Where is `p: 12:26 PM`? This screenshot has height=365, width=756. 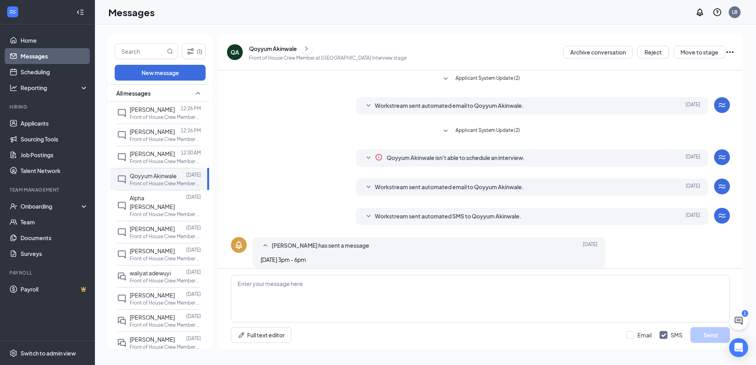
p: 12:26 PM is located at coordinates (191, 108).